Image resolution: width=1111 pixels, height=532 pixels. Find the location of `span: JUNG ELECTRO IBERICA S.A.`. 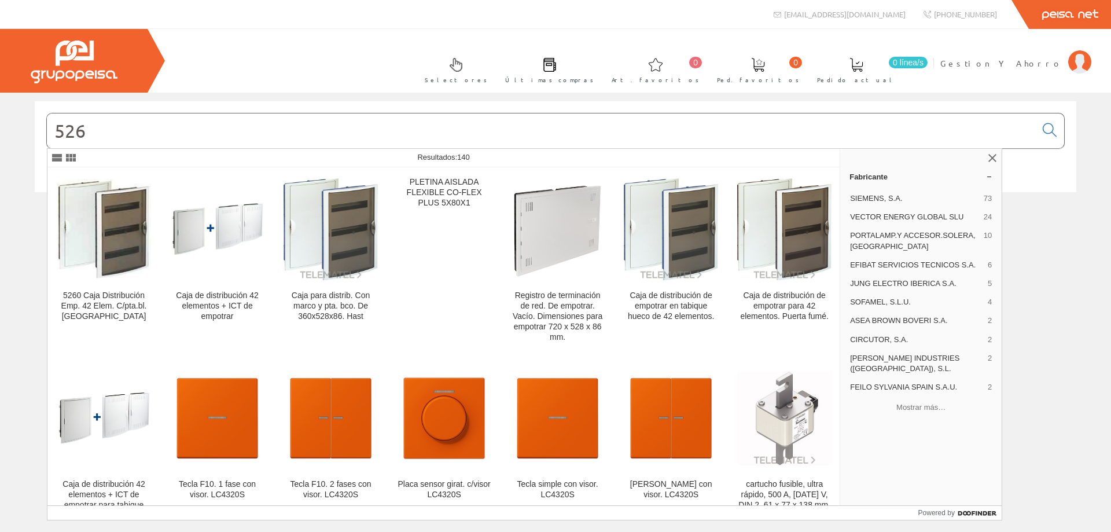

span: JUNG ELECTRO IBERICA S.A. is located at coordinates (917, 284).